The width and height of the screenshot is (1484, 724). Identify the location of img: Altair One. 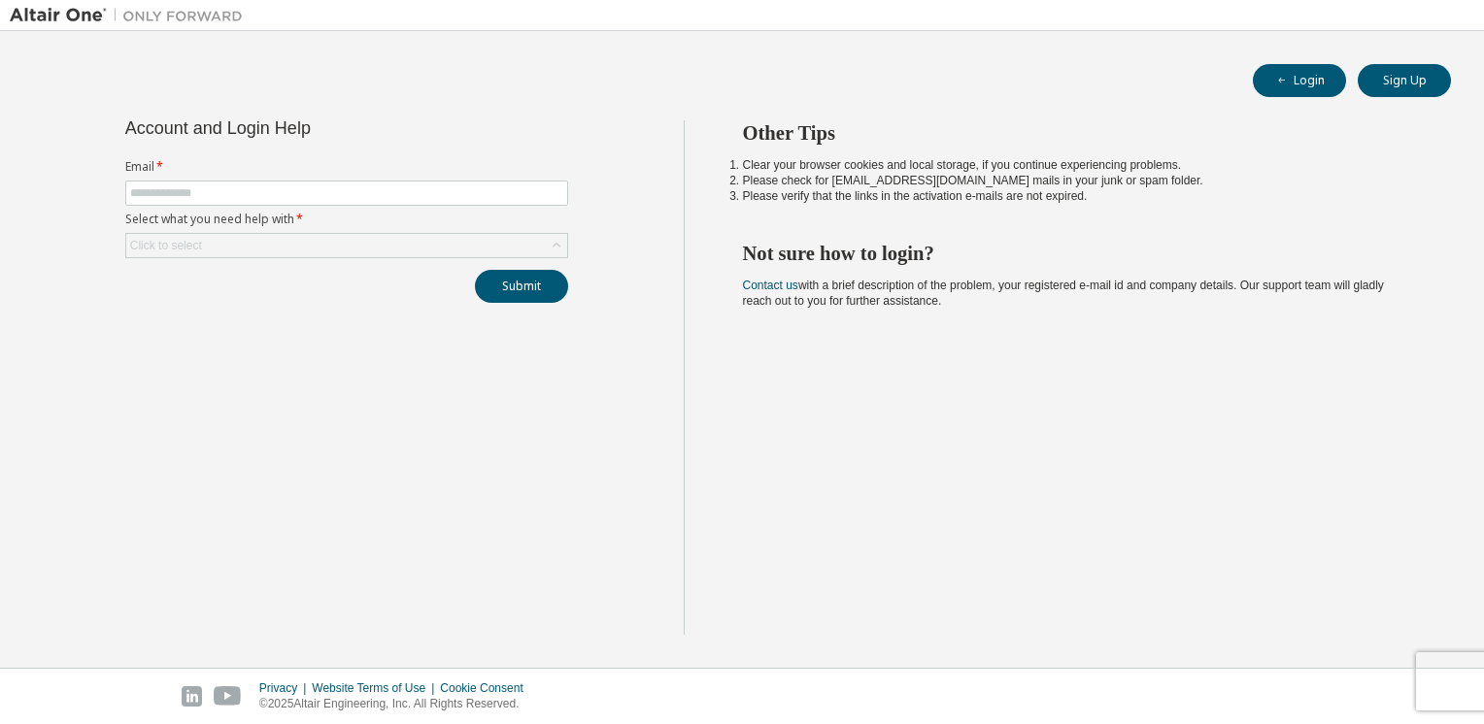
(131, 16).